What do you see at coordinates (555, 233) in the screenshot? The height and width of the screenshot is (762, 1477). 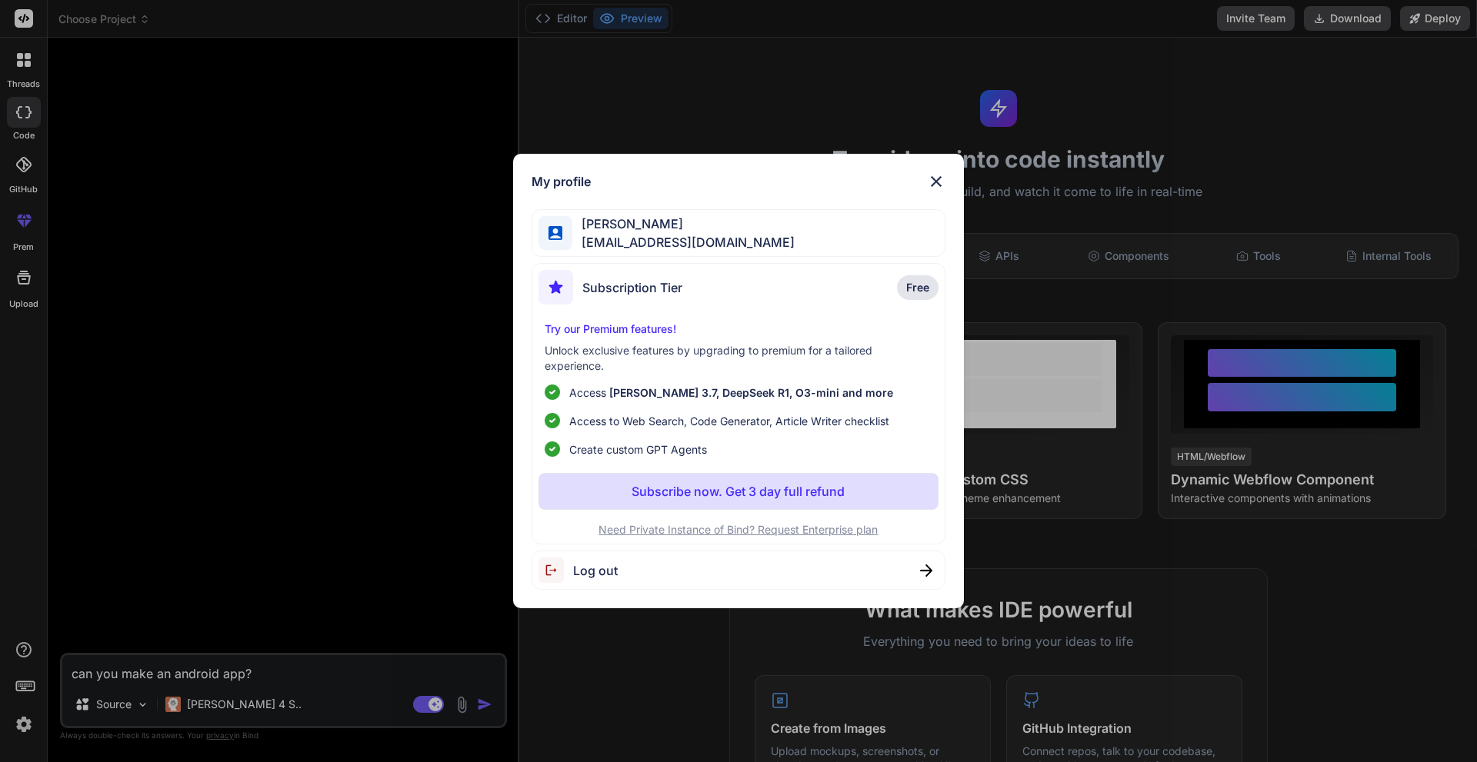 I see `img: profile` at bounding box center [555, 233].